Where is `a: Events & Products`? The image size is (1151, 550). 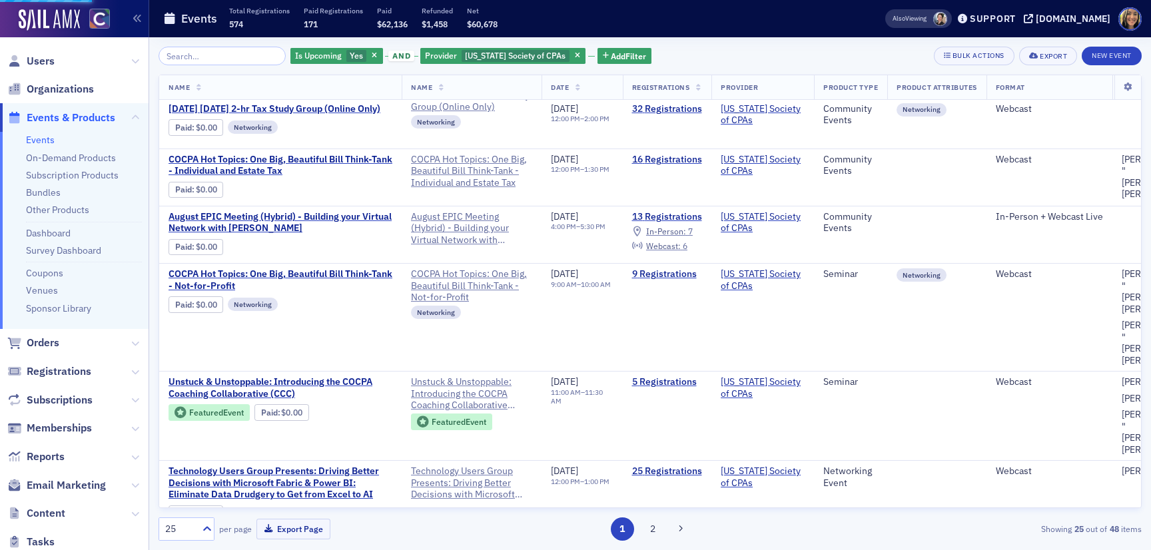 a: Events & Products is located at coordinates (61, 118).